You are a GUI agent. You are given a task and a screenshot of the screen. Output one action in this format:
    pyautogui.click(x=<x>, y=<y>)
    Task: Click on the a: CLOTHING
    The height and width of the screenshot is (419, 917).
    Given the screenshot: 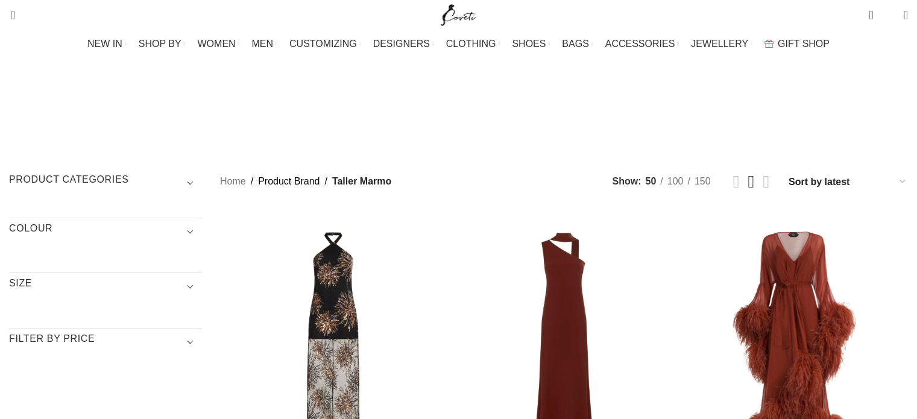 What is the action you would take?
    pyautogui.click(x=473, y=44)
    